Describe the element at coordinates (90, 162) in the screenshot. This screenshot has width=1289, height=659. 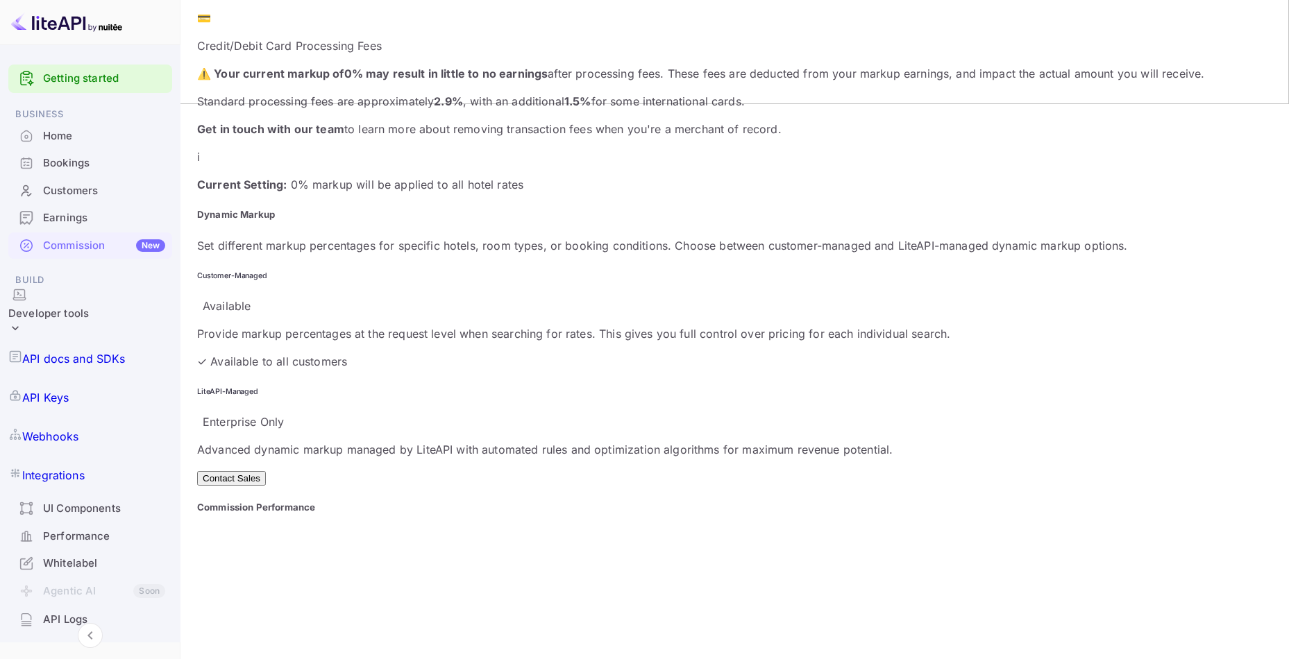
I see `a: Bookings` at that location.